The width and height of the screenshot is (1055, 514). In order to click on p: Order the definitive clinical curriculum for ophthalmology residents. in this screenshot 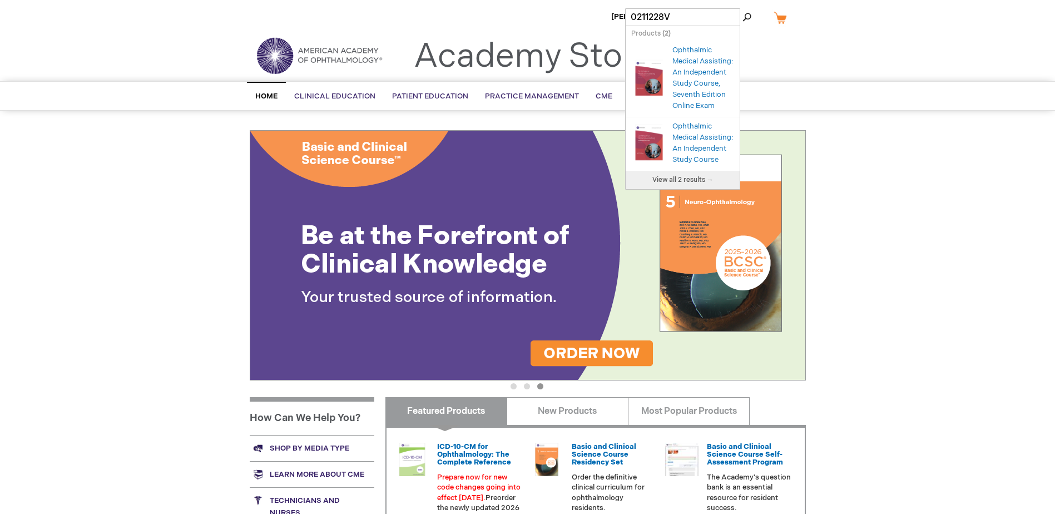, I will do `click(614, 493)`.